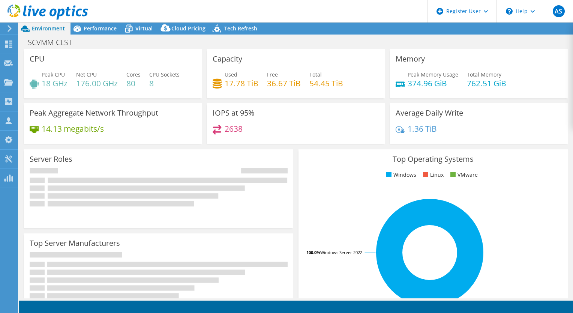 This screenshot has height=313, width=573. I want to click on h4: 18 GHz, so click(54, 83).